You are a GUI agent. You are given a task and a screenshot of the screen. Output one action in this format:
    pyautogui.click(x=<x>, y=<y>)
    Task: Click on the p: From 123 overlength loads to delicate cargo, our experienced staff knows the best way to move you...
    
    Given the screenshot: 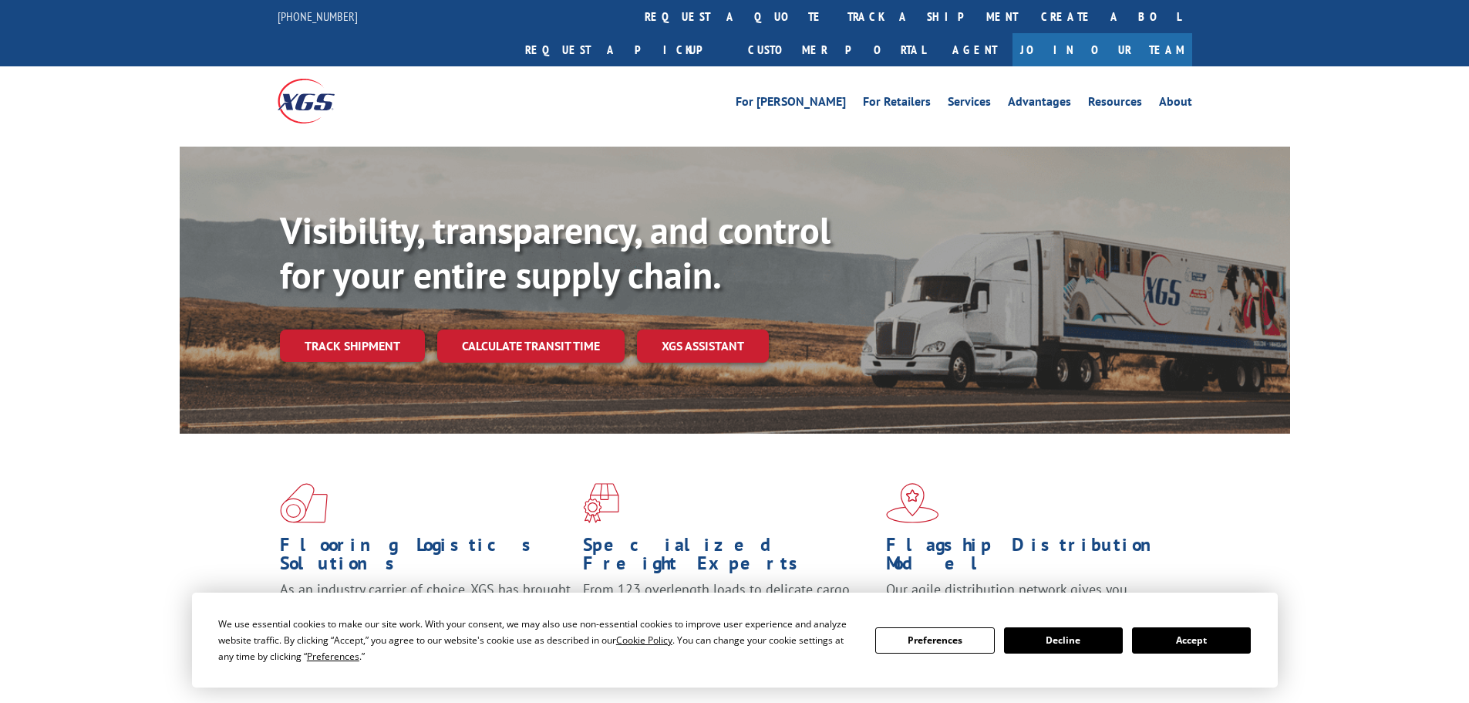 What is the action you would take?
    pyautogui.click(x=729, y=614)
    